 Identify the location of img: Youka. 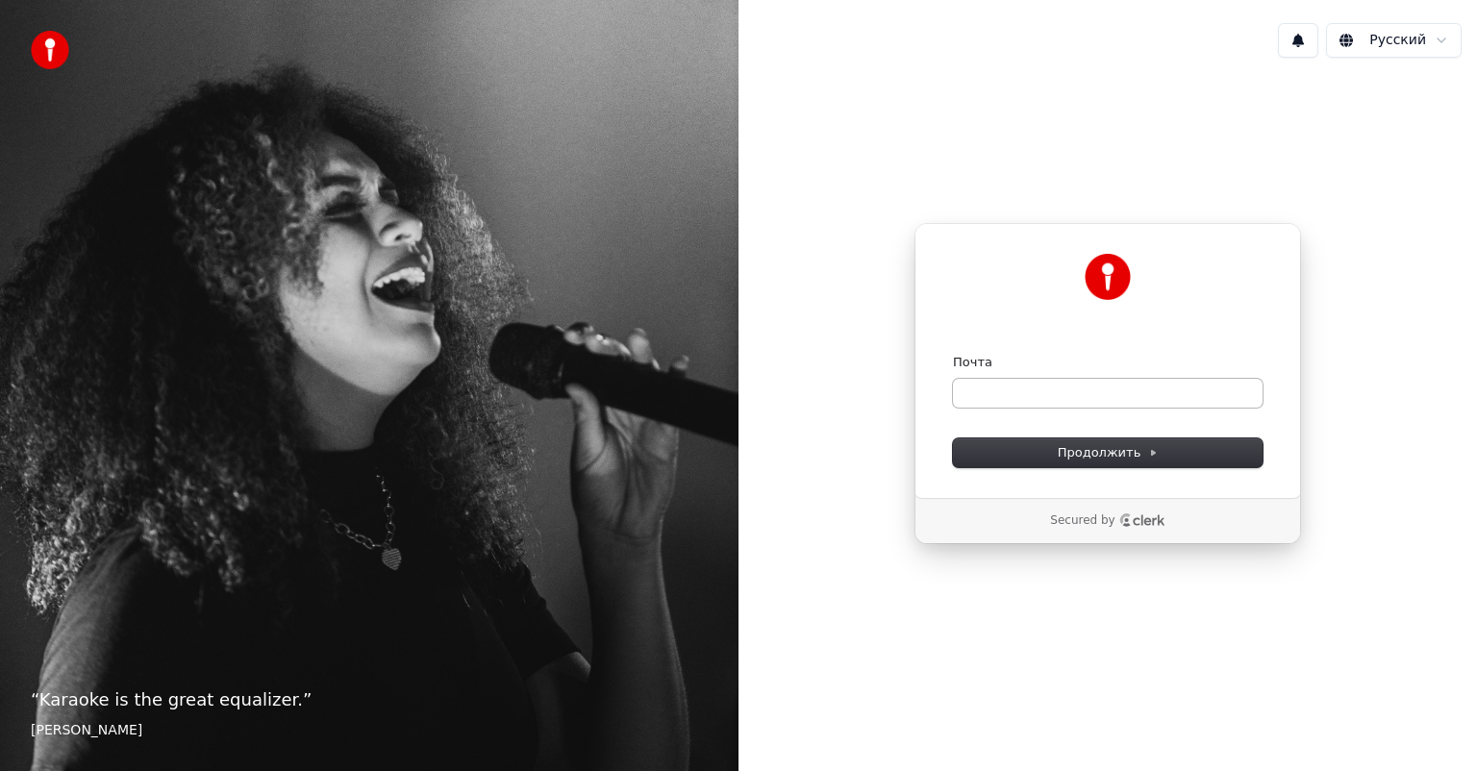
(1108, 277).